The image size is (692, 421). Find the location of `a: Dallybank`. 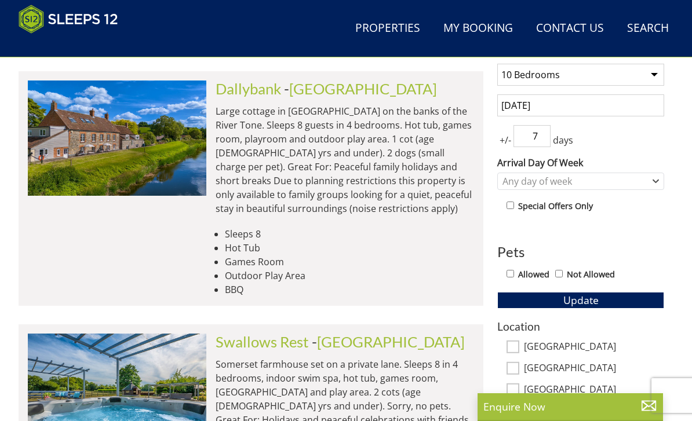

a: Dallybank is located at coordinates (248, 89).